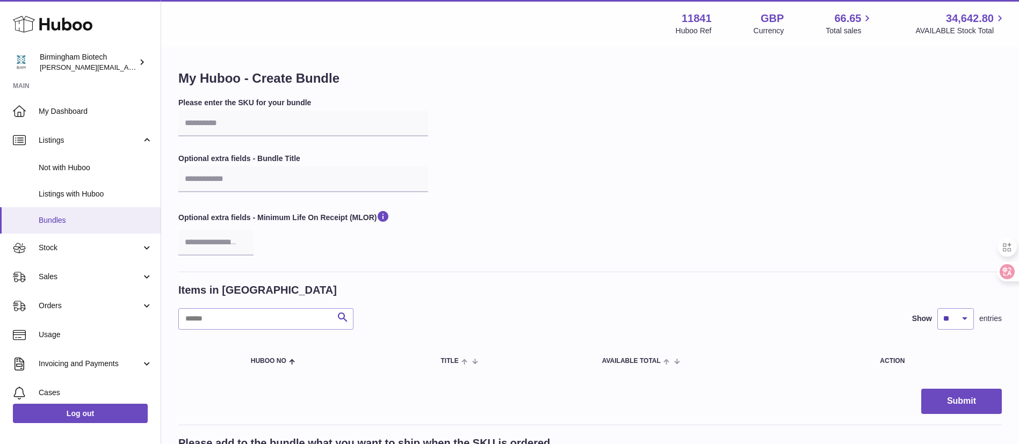 The width and height of the screenshot is (1019, 444). What do you see at coordinates (935, 361) in the screenshot?
I see `div: Action` at bounding box center [935, 361].